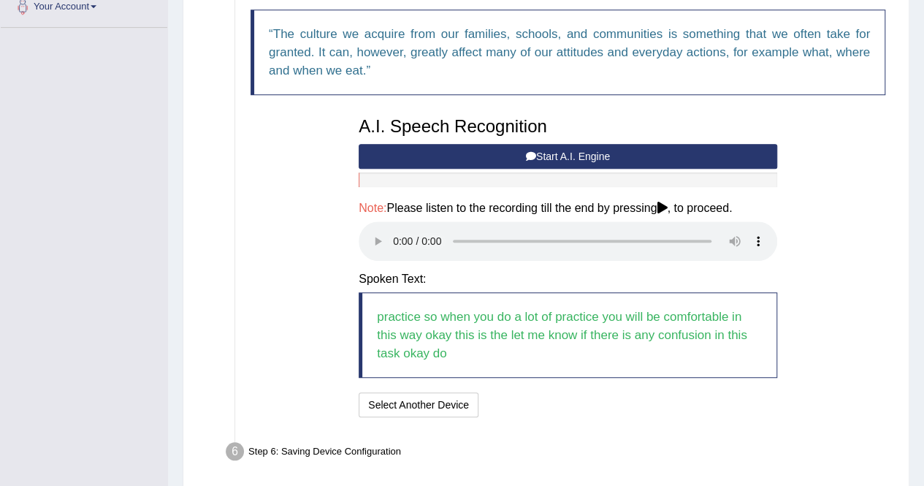 This screenshot has height=486, width=924. I want to click on div: Step 6: Saving Device Configuration, so click(560, 454).